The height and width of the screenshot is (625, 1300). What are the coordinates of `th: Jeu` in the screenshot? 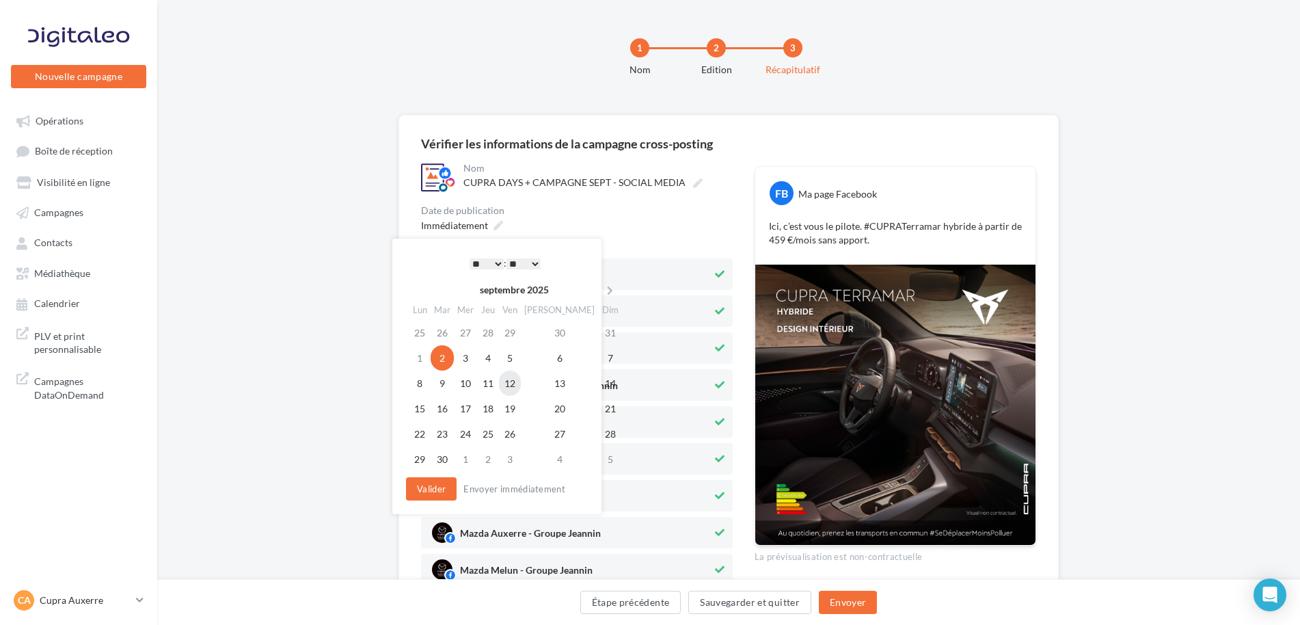 It's located at (488, 310).